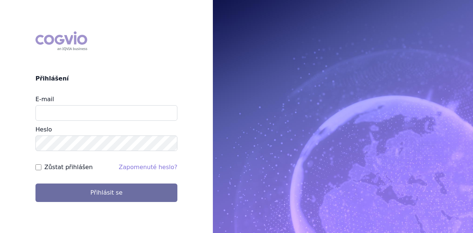 Image resolution: width=473 pixels, height=233 pixels. I want to click on label: E-mail, so click(45, 99).